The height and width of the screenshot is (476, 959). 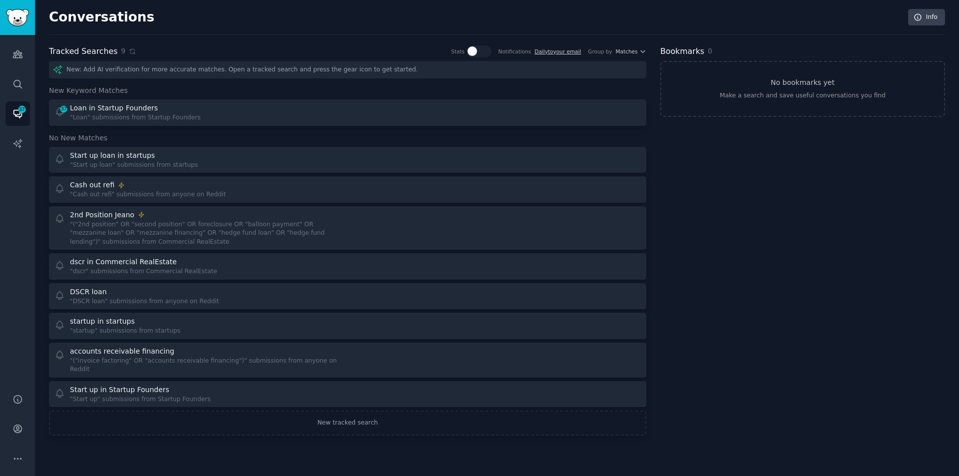 I want to click on div: Start up loan in startups, so click(x=112, y=155).